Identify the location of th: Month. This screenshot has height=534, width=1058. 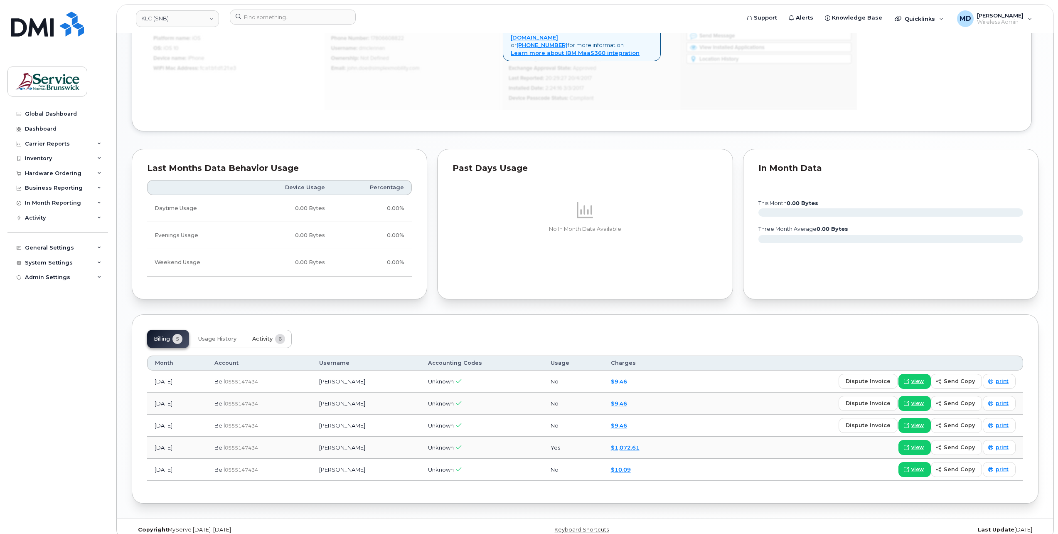
(177, 363).